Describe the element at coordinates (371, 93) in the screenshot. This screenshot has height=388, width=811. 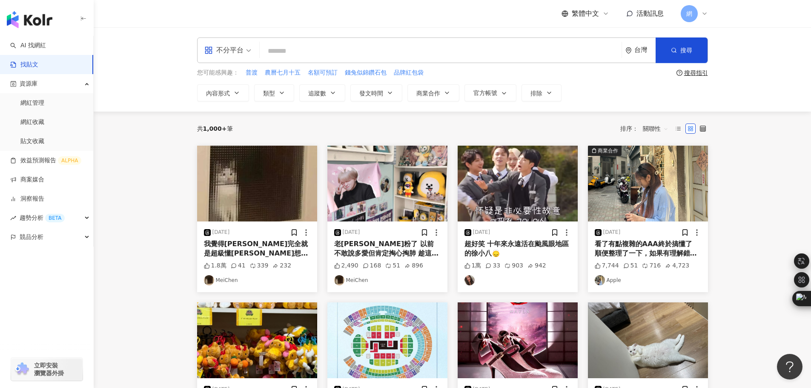
I see `span: 發文時間` at that location.